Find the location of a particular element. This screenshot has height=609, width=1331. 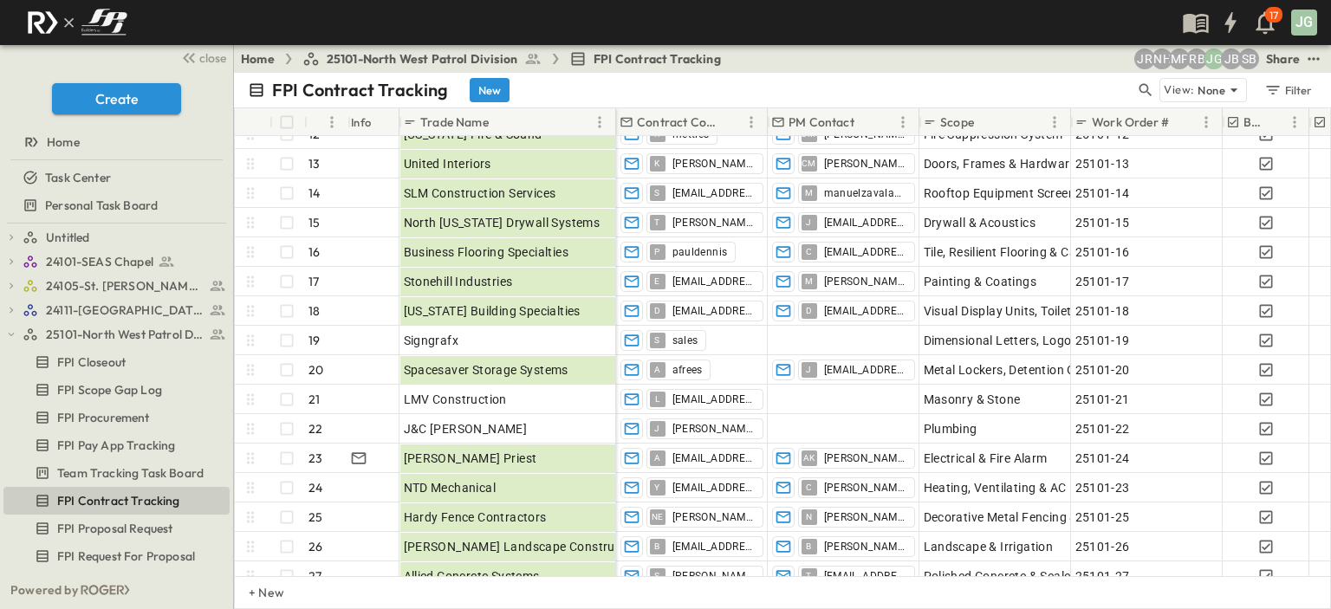

span: Rooftop Equipment Screens is located at coordinates (1003, 193).